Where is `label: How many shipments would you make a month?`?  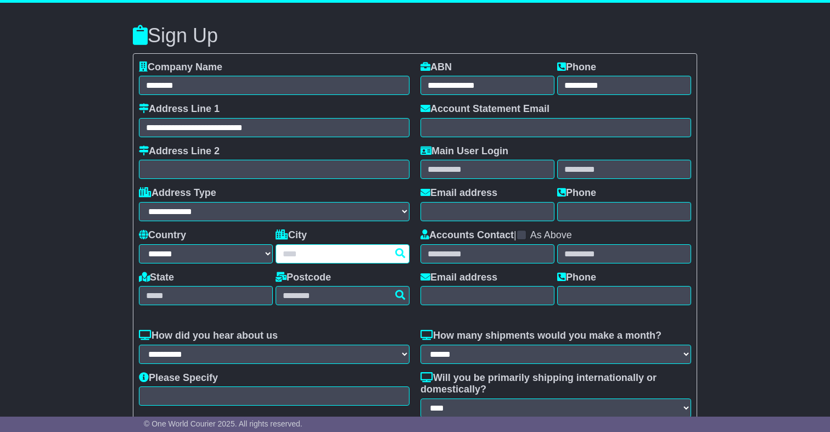
label: How many shipments would you make a month? is located at coordinates (541, 336).